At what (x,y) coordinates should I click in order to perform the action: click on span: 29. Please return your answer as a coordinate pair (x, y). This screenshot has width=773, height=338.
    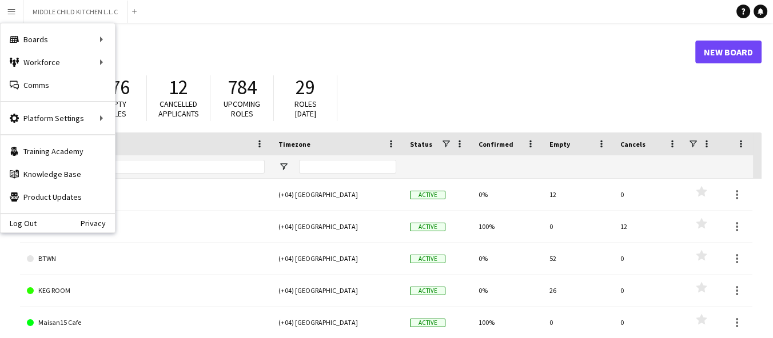
    Looking at the image, I should click on (305, 87).